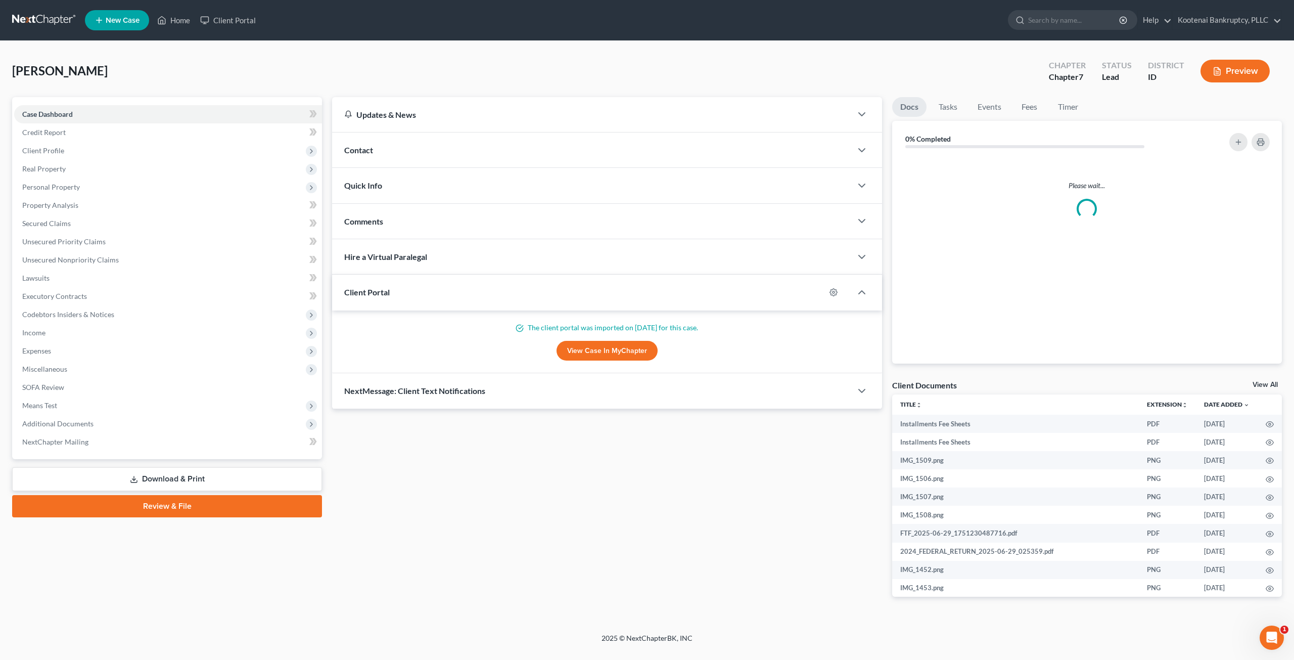  Describe the element at coordinates (363, 185) in the screenshot. I see `span: Quick Info` at that location.